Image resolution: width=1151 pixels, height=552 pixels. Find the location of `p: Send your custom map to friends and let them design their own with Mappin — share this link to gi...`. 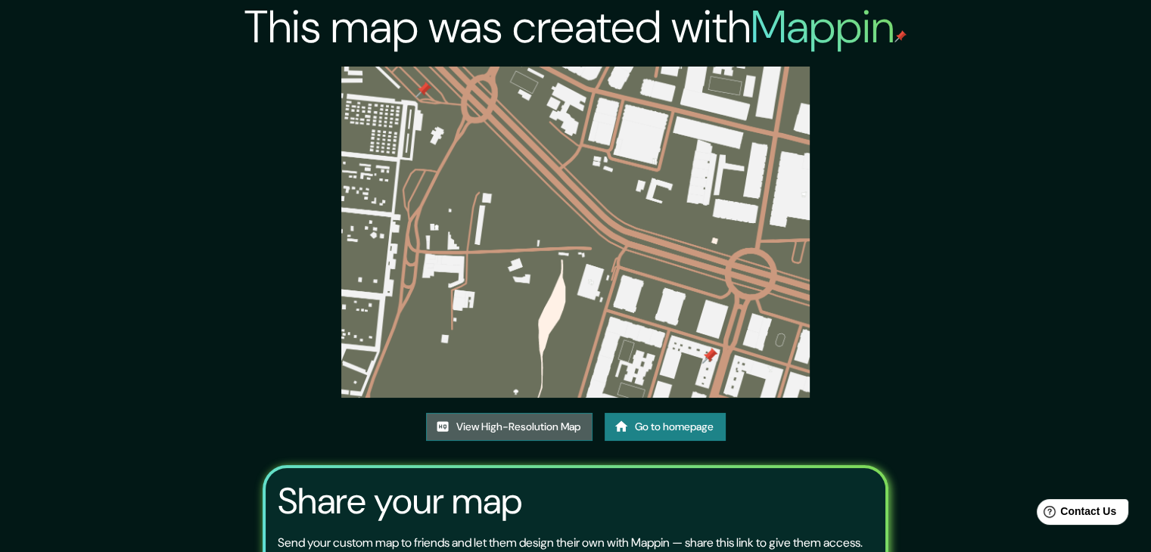

p: Send your custom map to friends and let them design their own with Mappin — share this link to gi... is located at coordinates (570, 543).